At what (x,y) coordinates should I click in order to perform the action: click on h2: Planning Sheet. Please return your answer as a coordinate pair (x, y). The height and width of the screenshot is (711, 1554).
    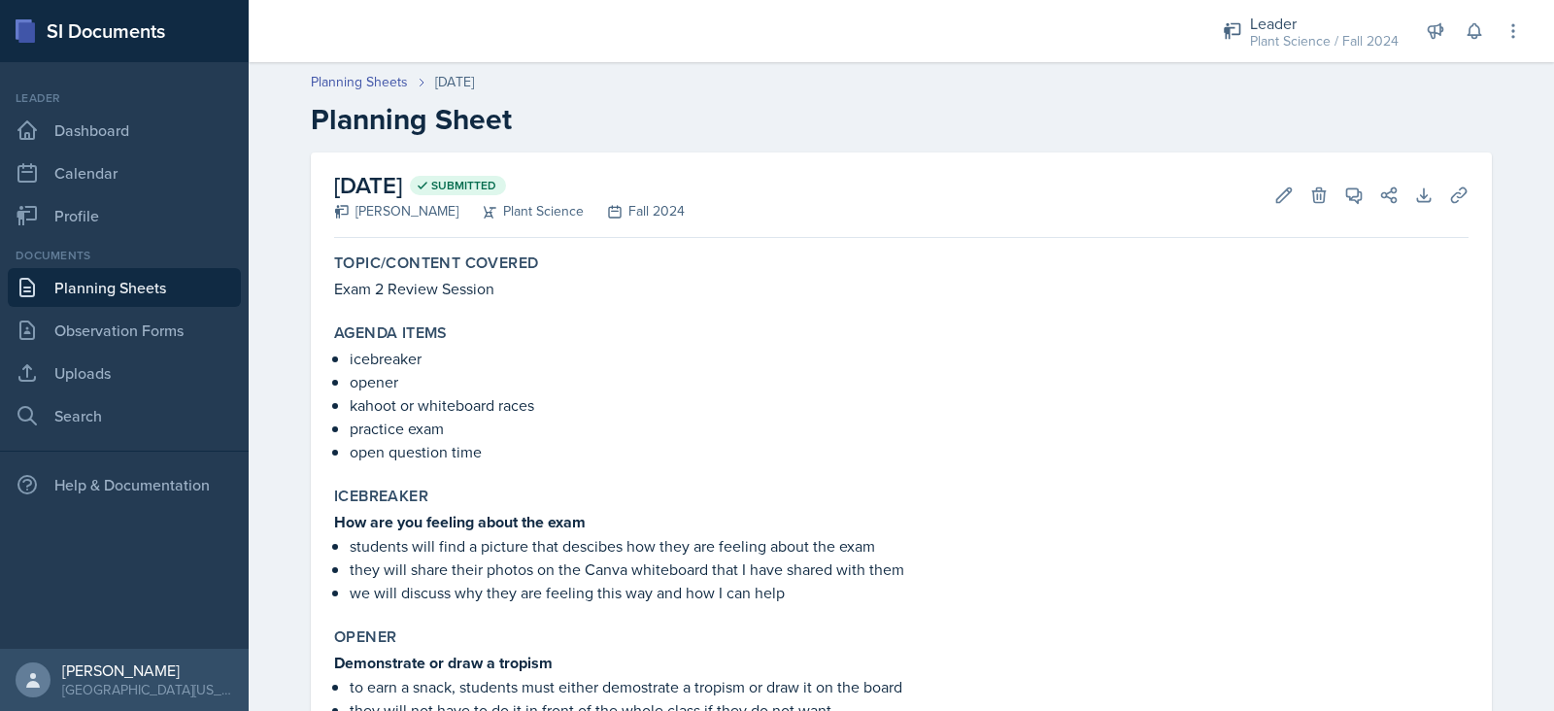
    Looking at the image, I should click on (901, 119).